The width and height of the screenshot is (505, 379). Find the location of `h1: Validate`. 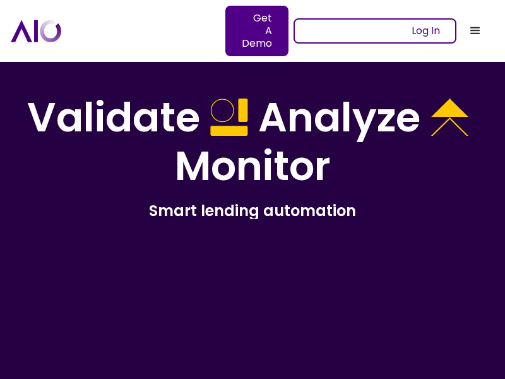

h1: Validate is located at coordinates (114, 117).